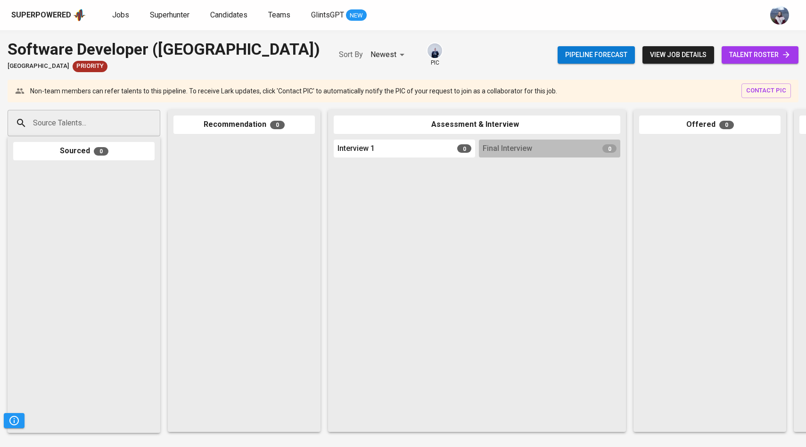 The height and width of the screenshot is (447, 806). I want to click on img: christine.raharja@glints.com, so click(780, 15).